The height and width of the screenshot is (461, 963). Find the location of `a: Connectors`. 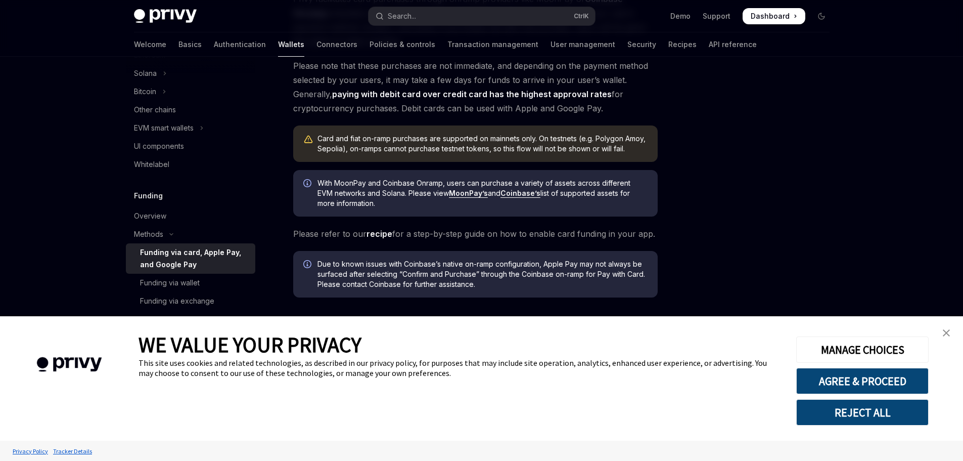

a: Connectors is located at coordinates (337, 44).